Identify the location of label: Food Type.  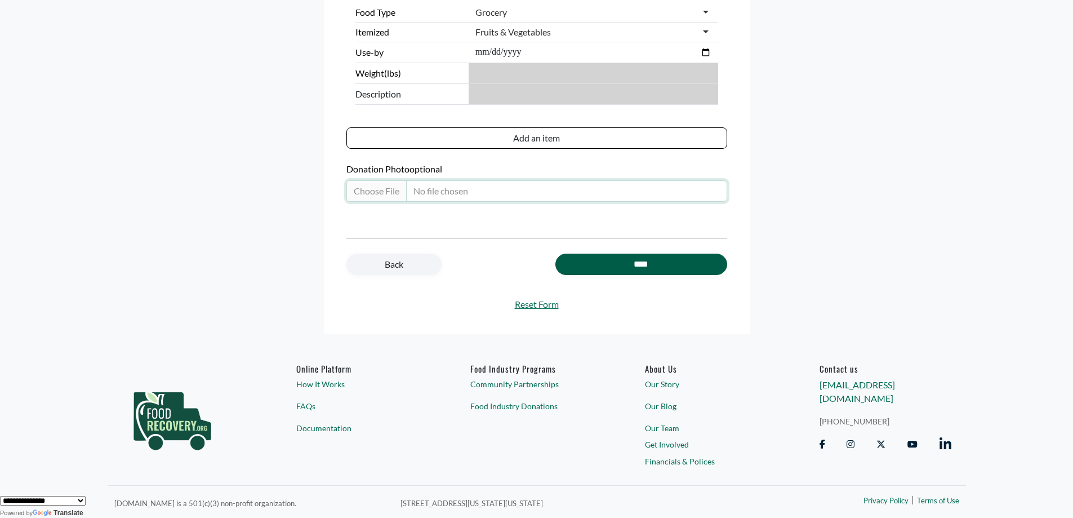
(410, 12).